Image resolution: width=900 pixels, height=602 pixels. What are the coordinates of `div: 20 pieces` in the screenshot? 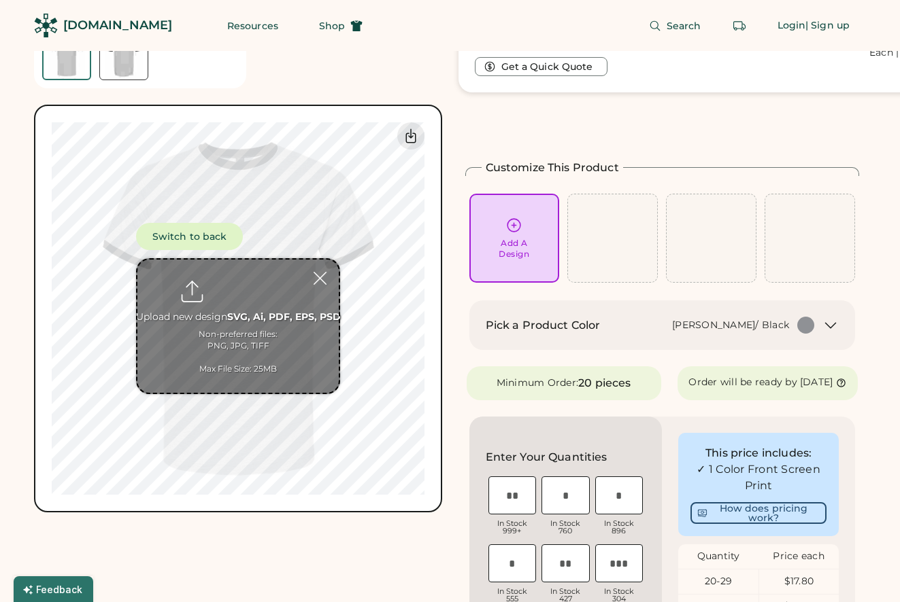 It's located at (604, 383).